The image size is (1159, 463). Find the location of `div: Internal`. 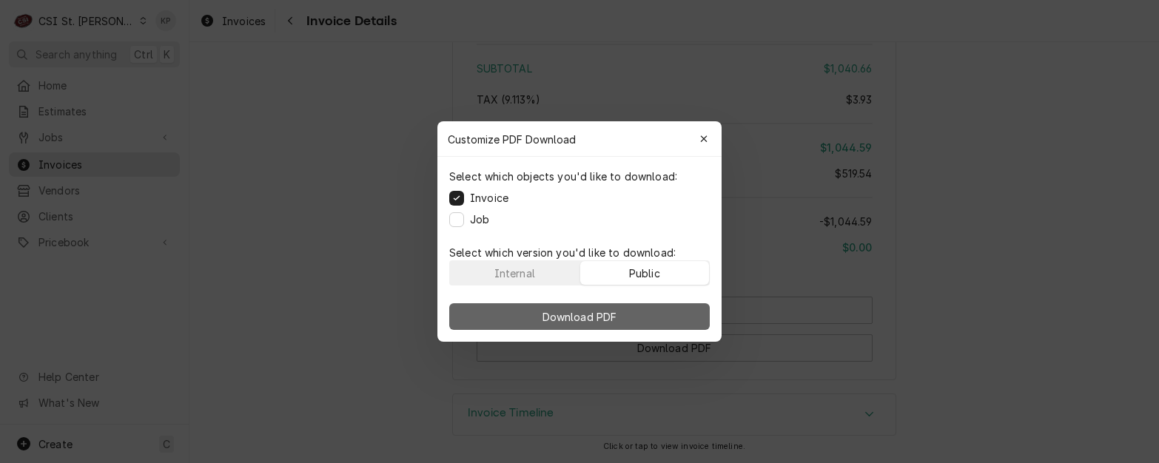

div: Internal is located at coordinates (514, 273).